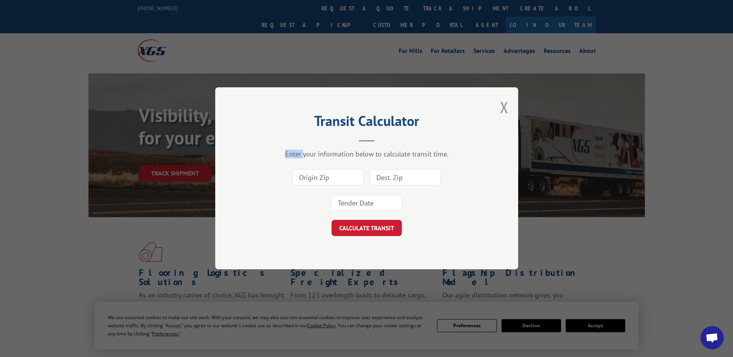  Describe the element at coordinates (504, 107) in the screenshot. I see `button: Close modal` at that location.